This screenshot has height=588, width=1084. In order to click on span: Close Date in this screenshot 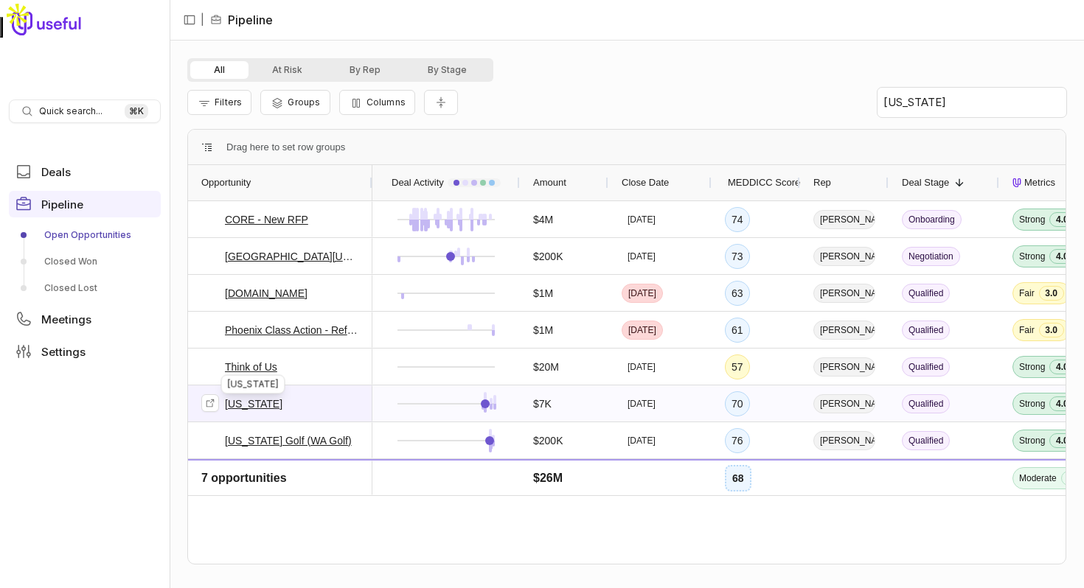, I will do `click(645, 183)`.